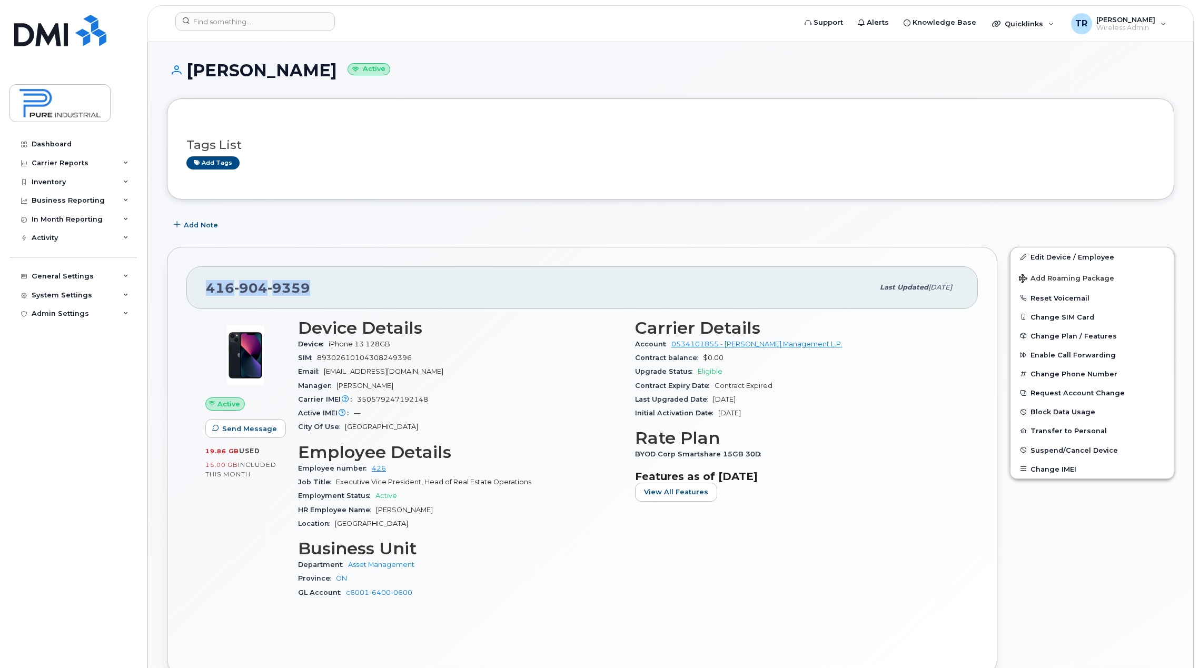  Describe the element at coordinates (313, 344) in the screenshot. I see `span: Device` at that location.